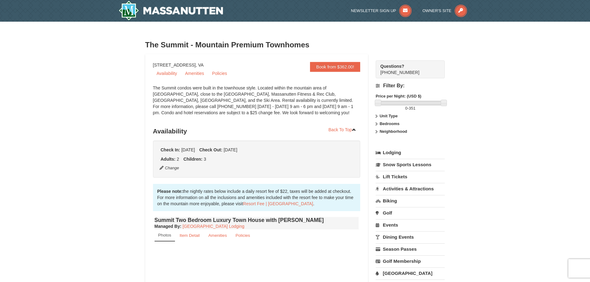 The width and height of the screenshot is (590, 282). Describe the element at coordinates (393, 131) in the screenshot. I see `strong: Neighborhood` at that location.